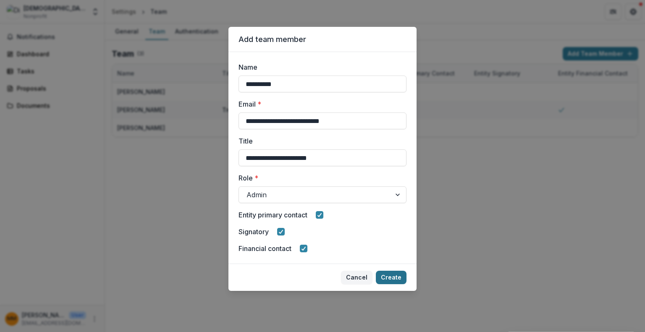 This screenshot has width=645, height=332. I want to click on button: Create, so click(391, 277).